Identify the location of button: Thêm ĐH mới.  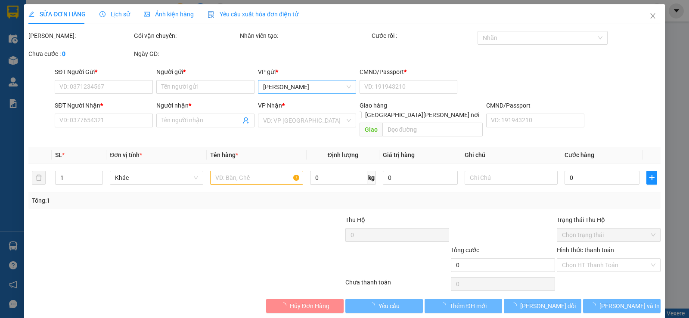
(463, 306).